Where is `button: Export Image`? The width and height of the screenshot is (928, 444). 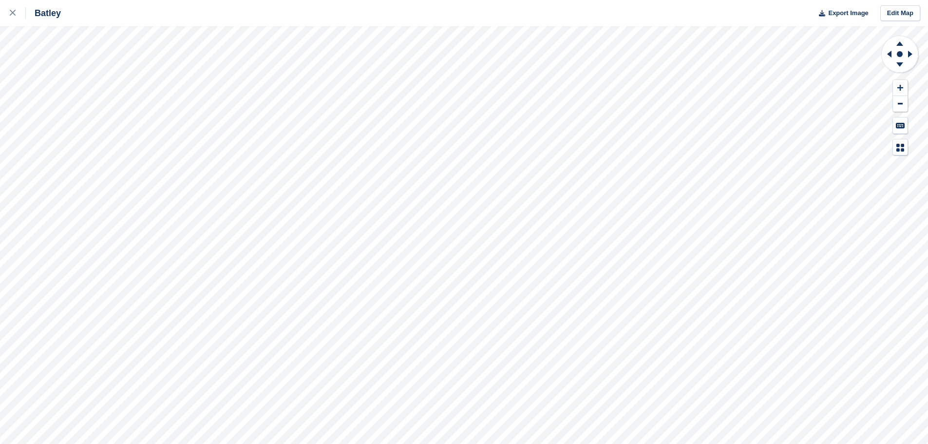
button: Export Image is located at coordinates (840, 13).